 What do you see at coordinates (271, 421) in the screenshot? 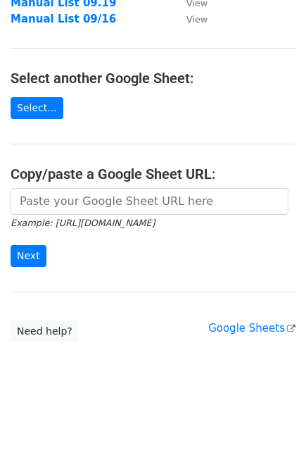
I see `div: Chat Widget` at bounding box center [271, 421].